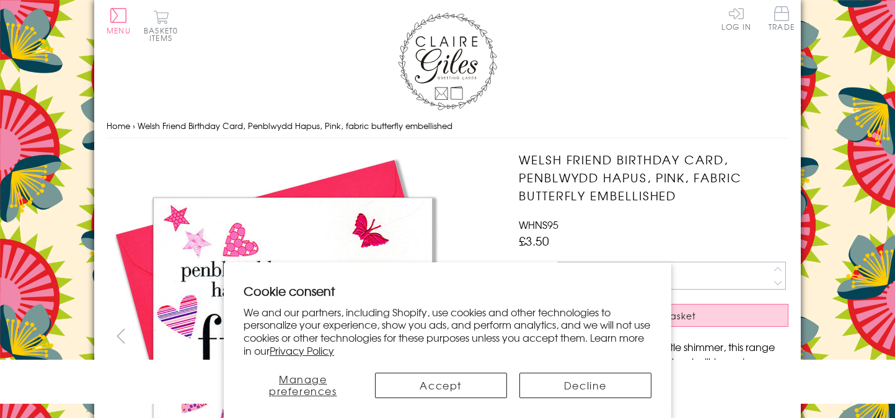 Image resolution: width=895 pixels, height=418 pixels. I want to click on button: Accept, so click(440, 385).